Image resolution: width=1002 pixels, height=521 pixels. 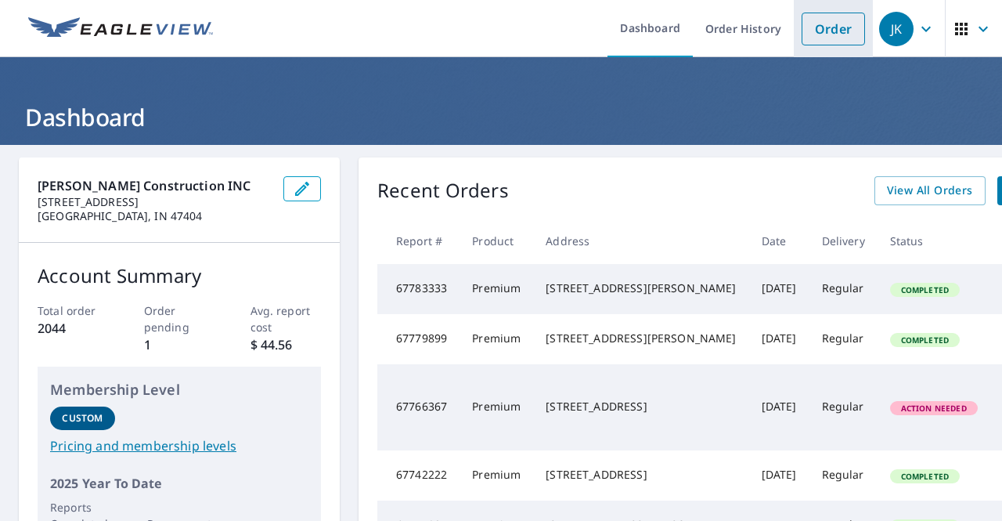 I want to click on p: Account Summary, so click(x=179, y=276).